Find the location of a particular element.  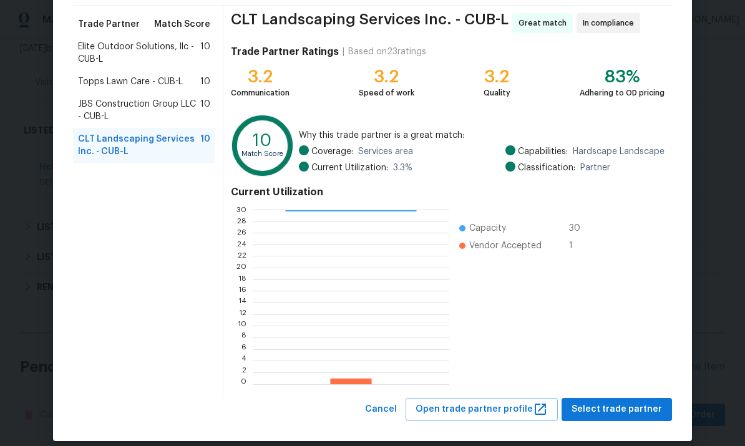

button: Cancel is located at coordinates (380, 409).